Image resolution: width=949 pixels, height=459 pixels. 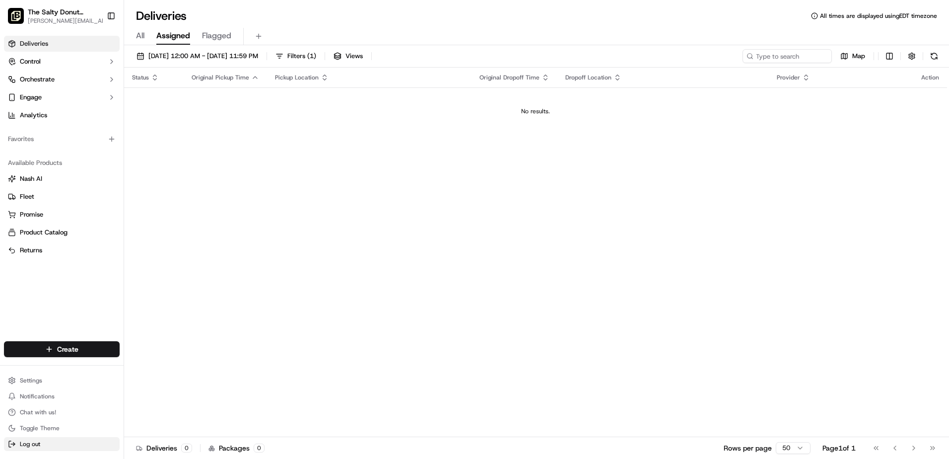 I want to click on span: All times are displayed using EDT timezone, so click(x=879, y=16).